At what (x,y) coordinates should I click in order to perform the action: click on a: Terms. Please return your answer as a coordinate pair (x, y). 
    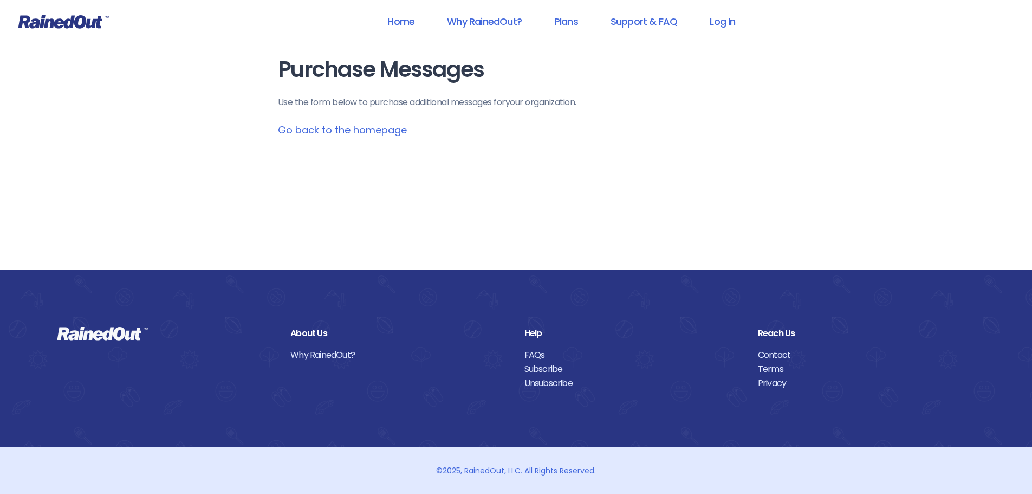
    Looking at the image, I should click on (866, 369).